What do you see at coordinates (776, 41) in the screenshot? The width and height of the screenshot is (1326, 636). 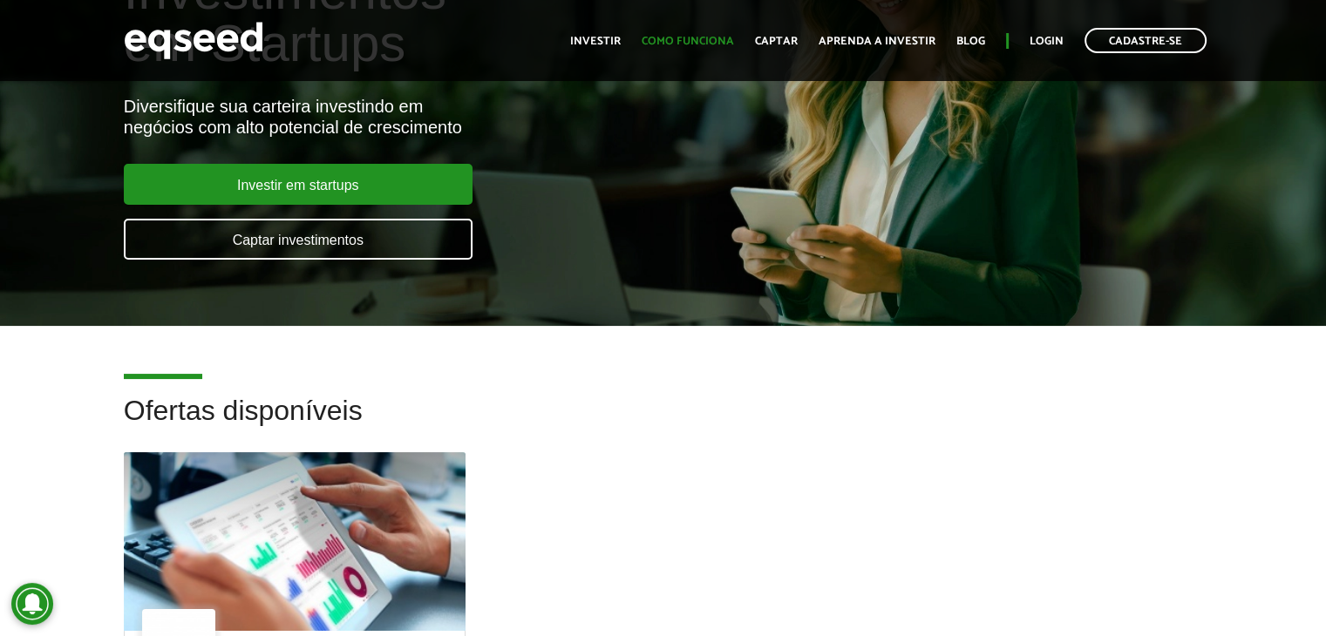 I see `a: Captar` at bounding box center [776, 41].